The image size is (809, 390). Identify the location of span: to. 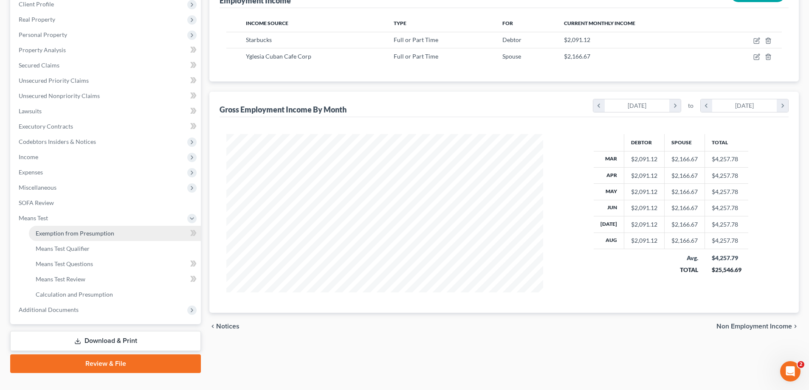
(690, 106).